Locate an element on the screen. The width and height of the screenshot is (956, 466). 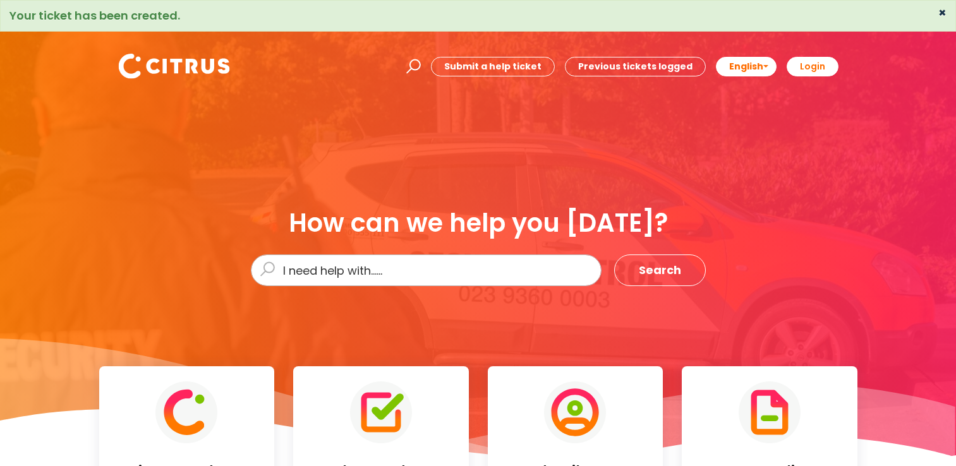
b: Login is located at coordinates (812, 66).